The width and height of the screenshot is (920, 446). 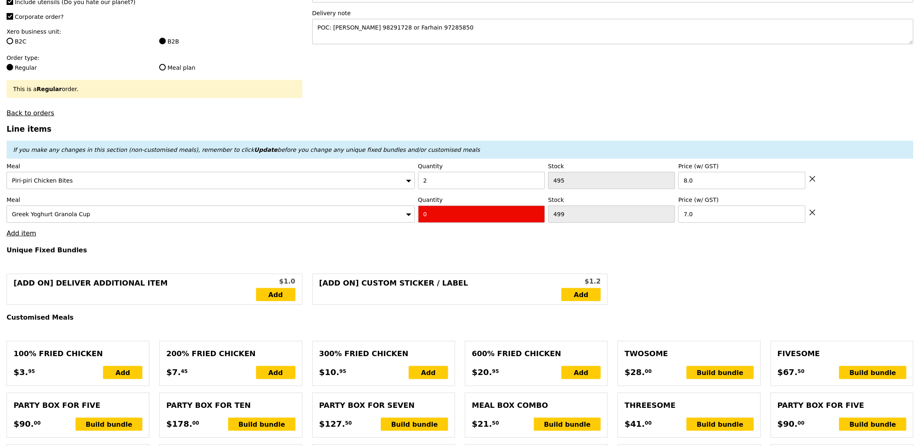 I want to click on label: Order type:, so click(x=154, y=58).